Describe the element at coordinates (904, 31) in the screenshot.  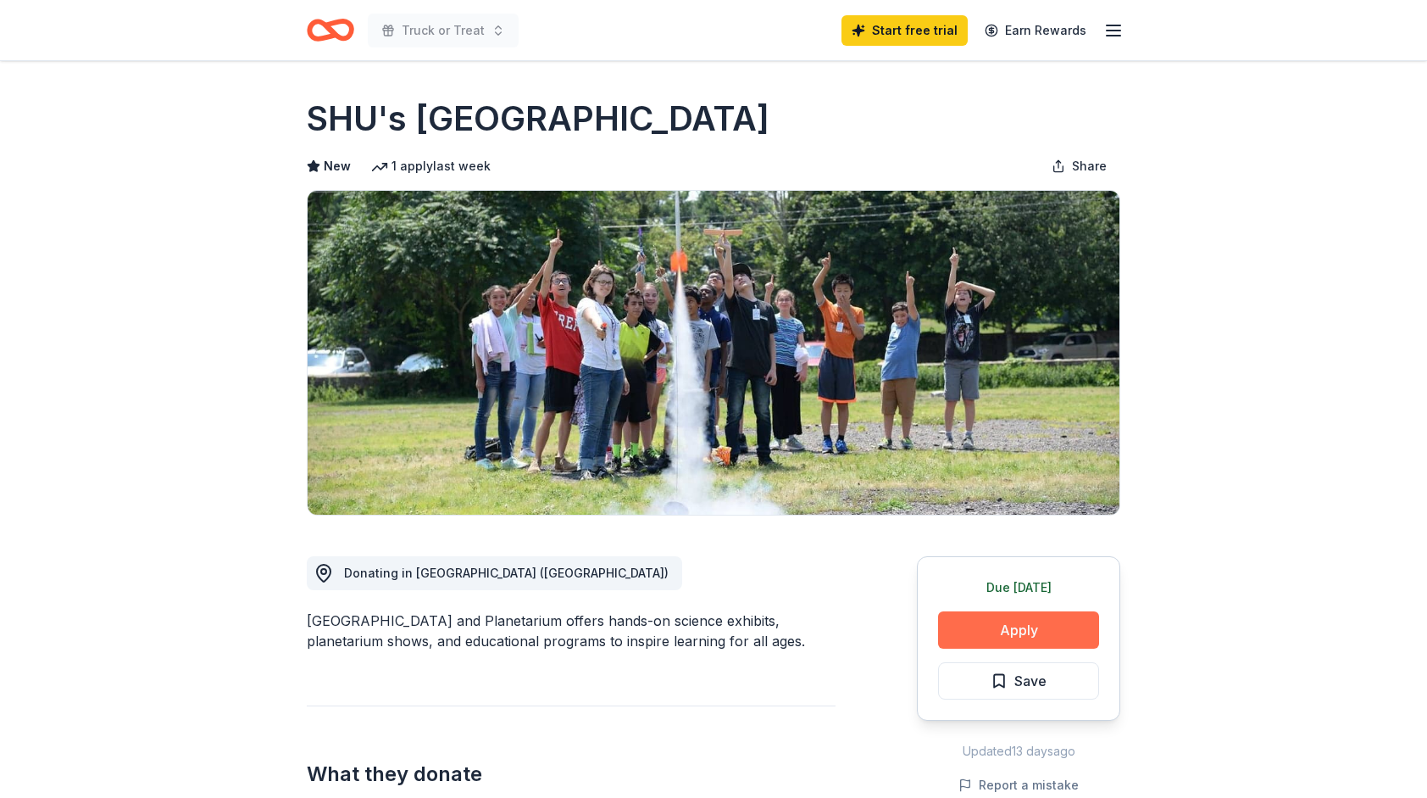
I see `a: Start free trial` at that location.